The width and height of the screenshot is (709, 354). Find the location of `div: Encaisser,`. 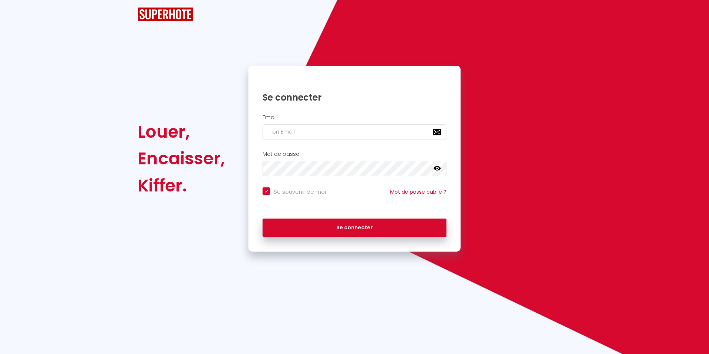

div: Encaisser, is located at coordinates (181, 158).